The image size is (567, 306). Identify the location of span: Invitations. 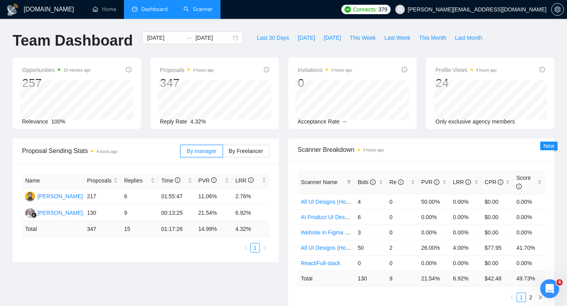
(325, 70).